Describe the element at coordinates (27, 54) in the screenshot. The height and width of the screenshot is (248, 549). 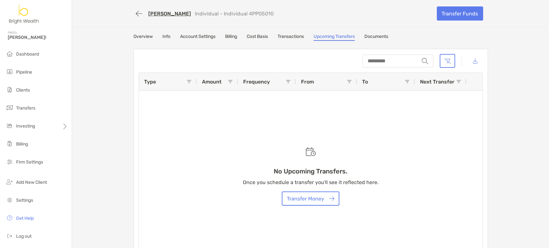
I see `span: Dashboard` at that location.